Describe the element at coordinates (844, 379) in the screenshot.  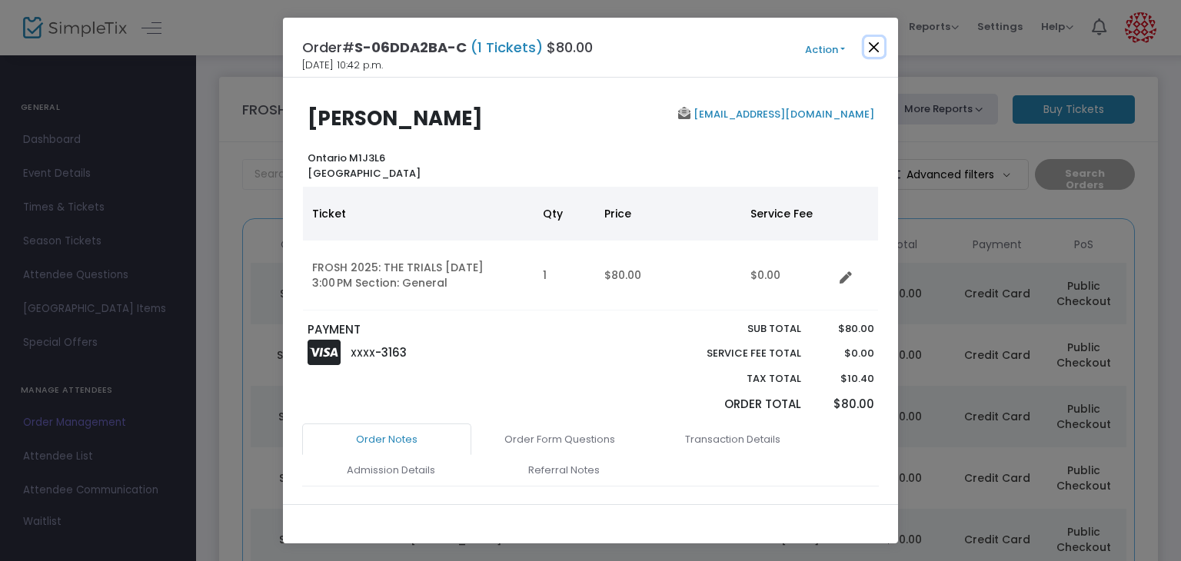
I see `p: $10.40` at that location.